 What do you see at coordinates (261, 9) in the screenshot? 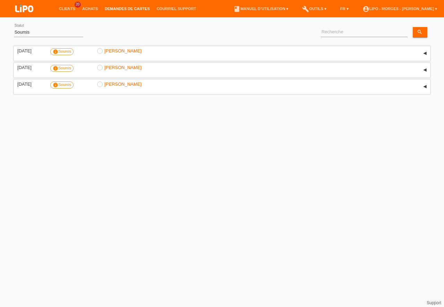
I see `a: bookManuel d’utilisation ▾` at bounding box center [261, 9].